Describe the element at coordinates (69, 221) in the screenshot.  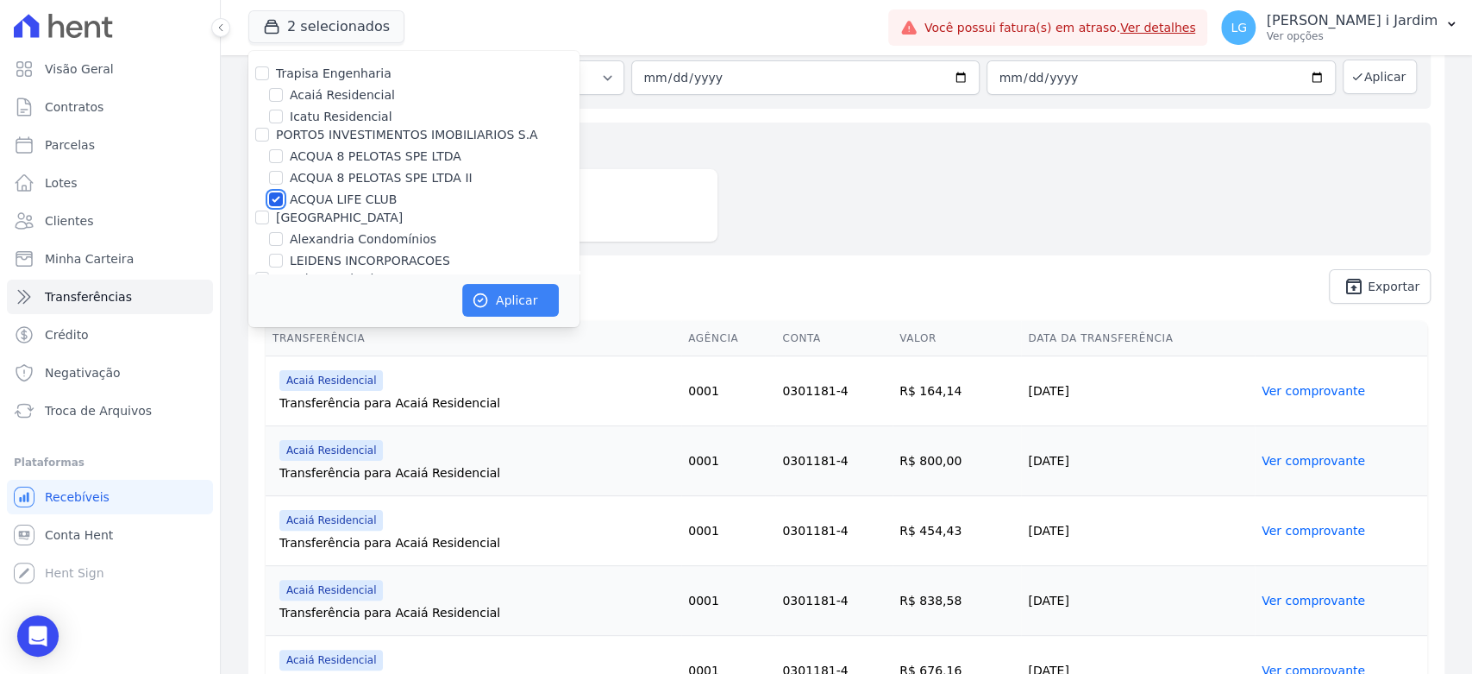
I see `span: Clientes` at that location.